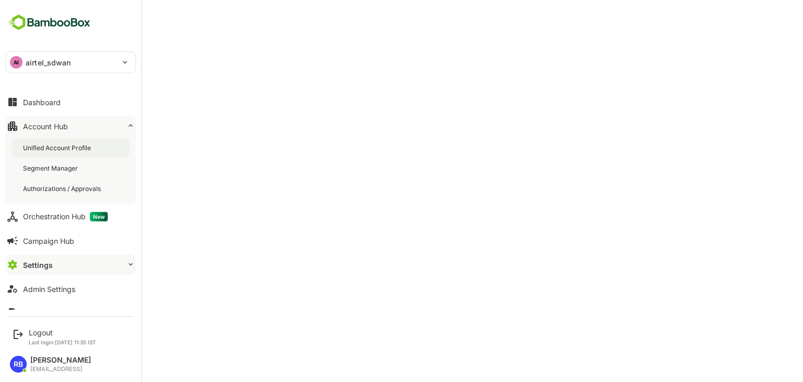  Describe the element at coordinates (71, 216) in the screenshot. I see `button: Orchestration HubNew` at that location.